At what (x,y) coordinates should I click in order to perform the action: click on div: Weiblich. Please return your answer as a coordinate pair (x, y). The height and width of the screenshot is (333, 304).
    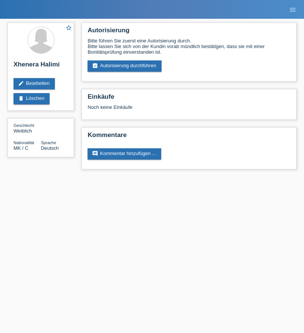
    Looking at the image, I should click on (27, 128).